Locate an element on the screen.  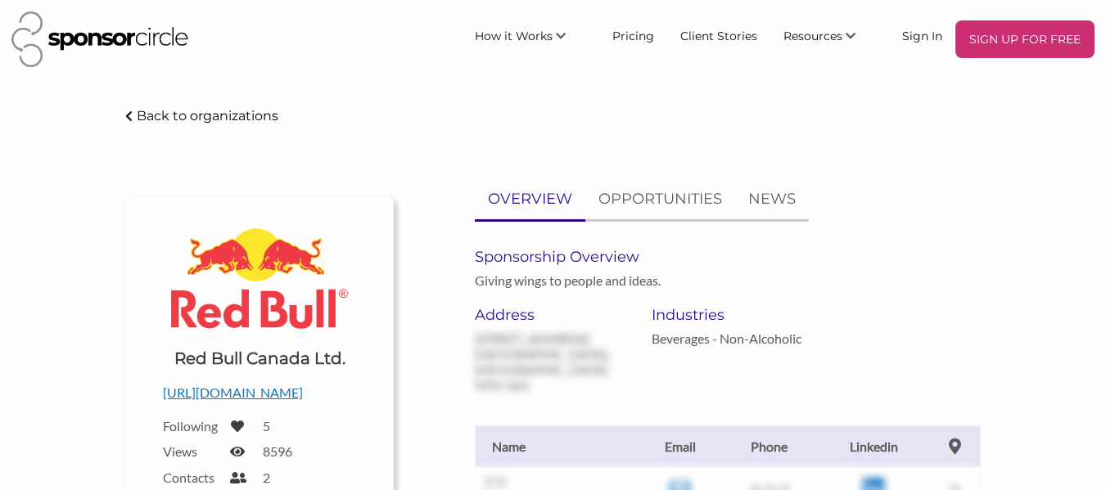
span: How it Works is located at coordinates (513, 36).